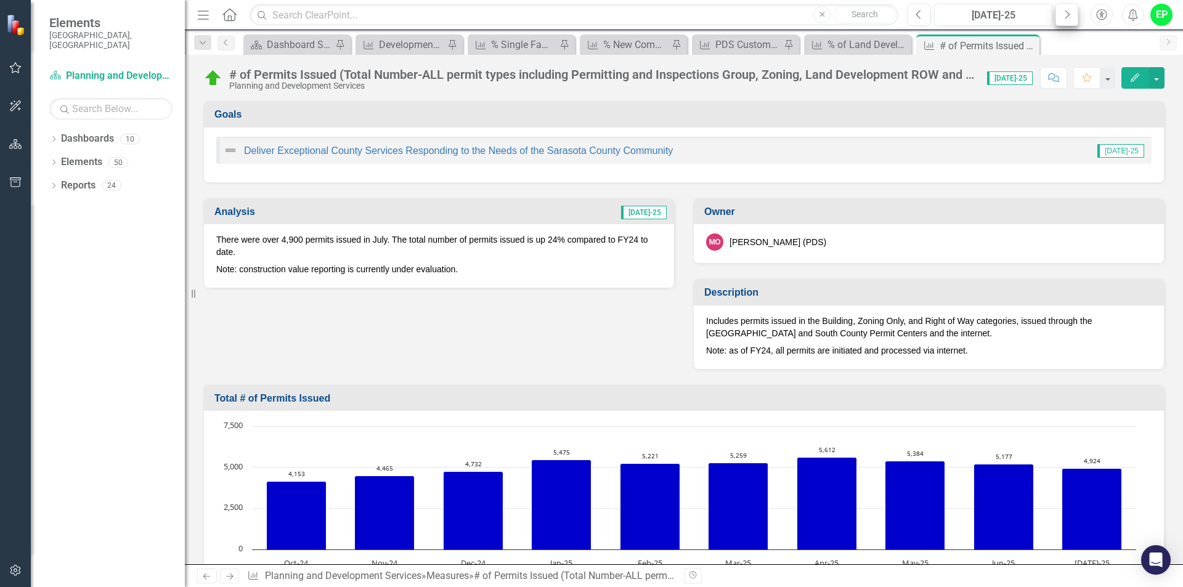  I want to click on input: Search ClearPoint..., so click(574, 15).